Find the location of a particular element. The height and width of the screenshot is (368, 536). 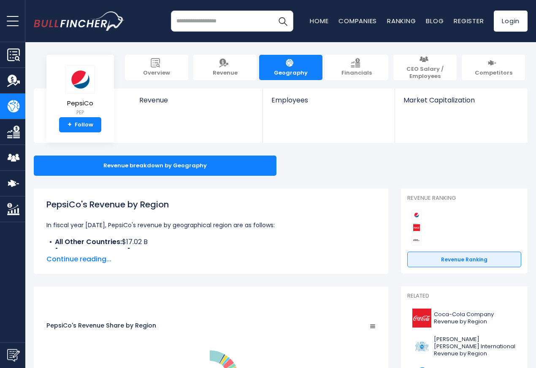

span: Competitors is located at coordinates (493, 73).